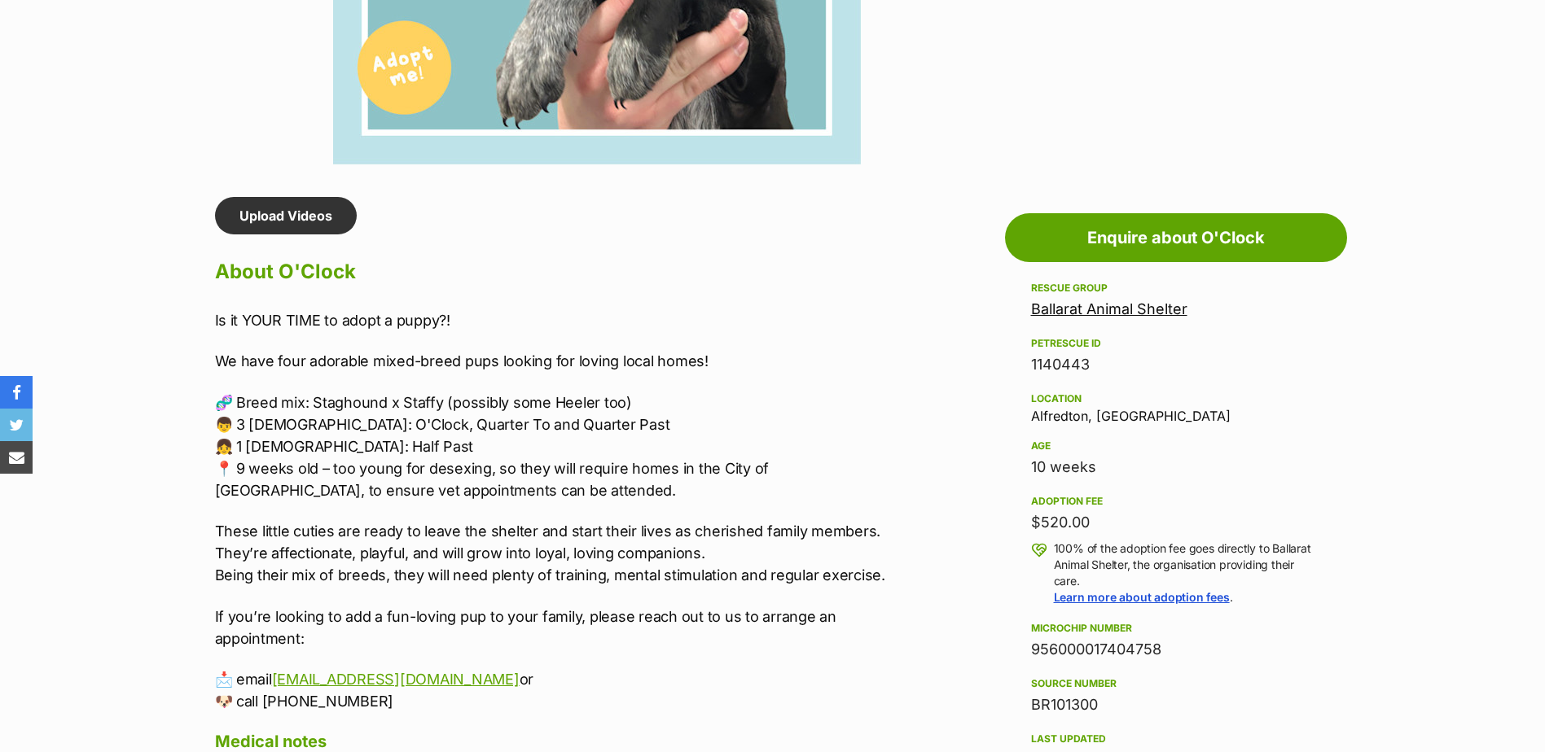  What do you see at coordinates (1176, 365) in the screenshot?
I see `div: 1140443` at bounding box center [1176, 365].